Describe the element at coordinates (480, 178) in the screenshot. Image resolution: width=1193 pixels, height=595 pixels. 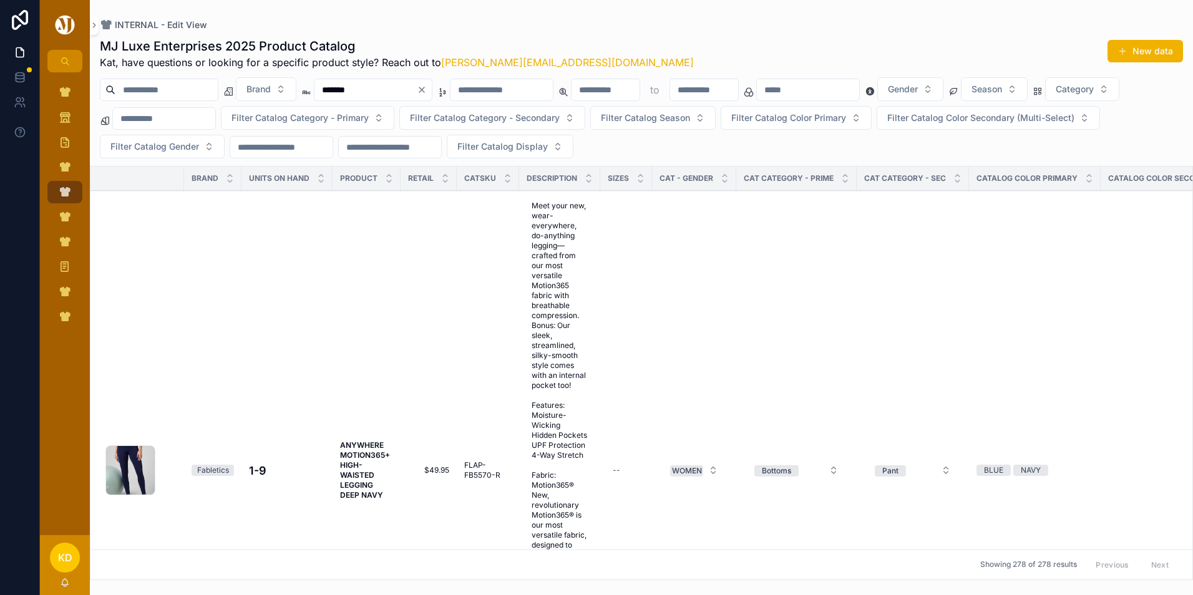
I see `span: CATSKU` at that location.